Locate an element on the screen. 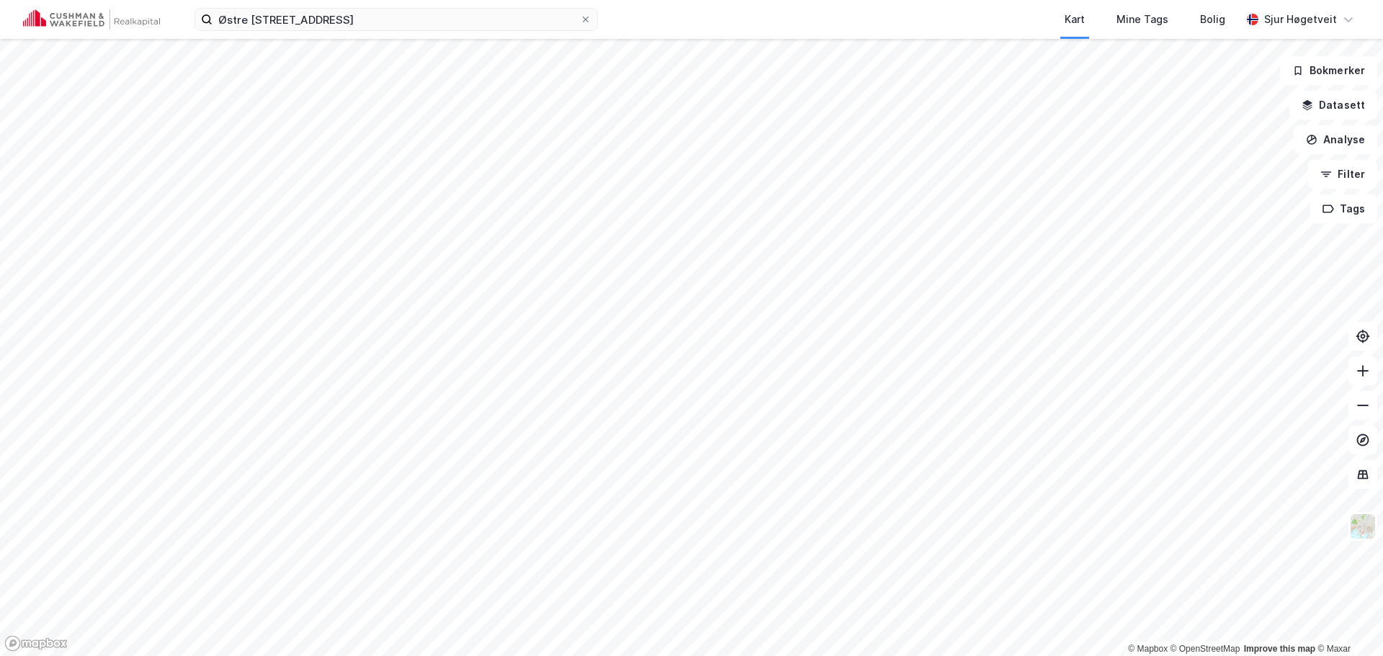 This screenshot has height=656, width=1383. div: Kart is located at coordinates (1075, 19).